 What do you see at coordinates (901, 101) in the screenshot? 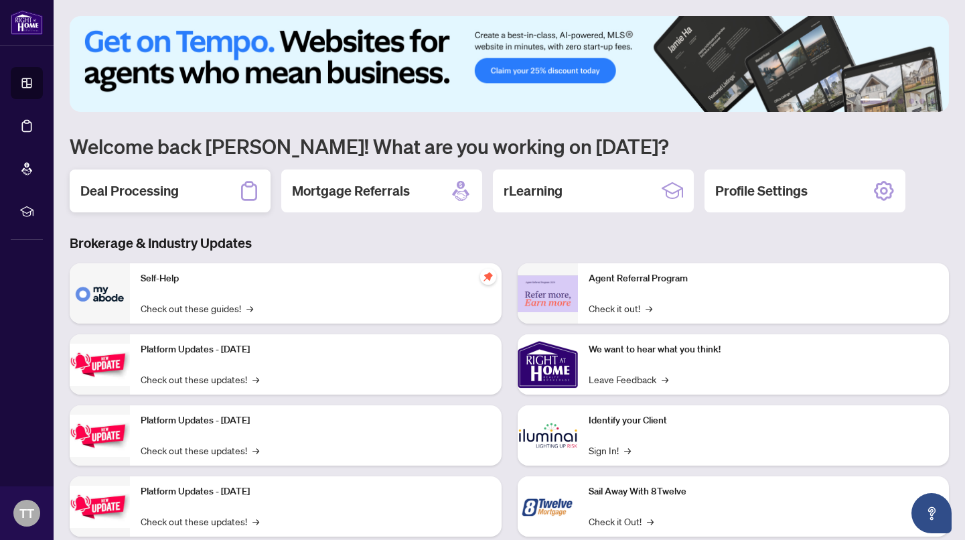
I see `button: 3` at bounding box center [901, 101].